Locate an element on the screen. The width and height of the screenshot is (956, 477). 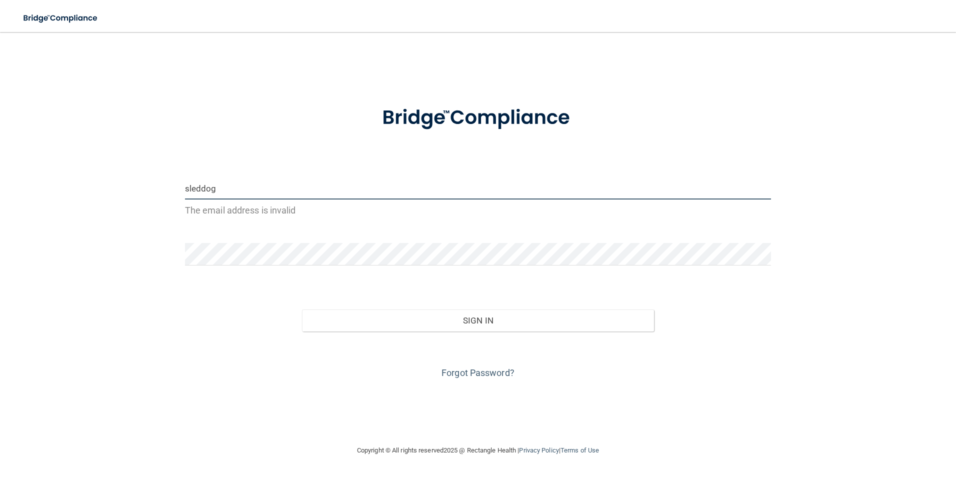
p: The email address is invalid is located at coordinates (478, 210).